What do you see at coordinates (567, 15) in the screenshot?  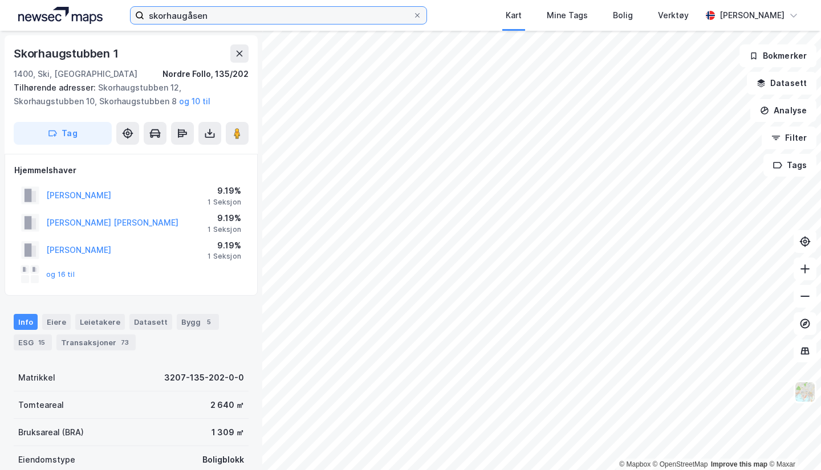 I see `div: Mine Tags` at bounding box center [567, 15].